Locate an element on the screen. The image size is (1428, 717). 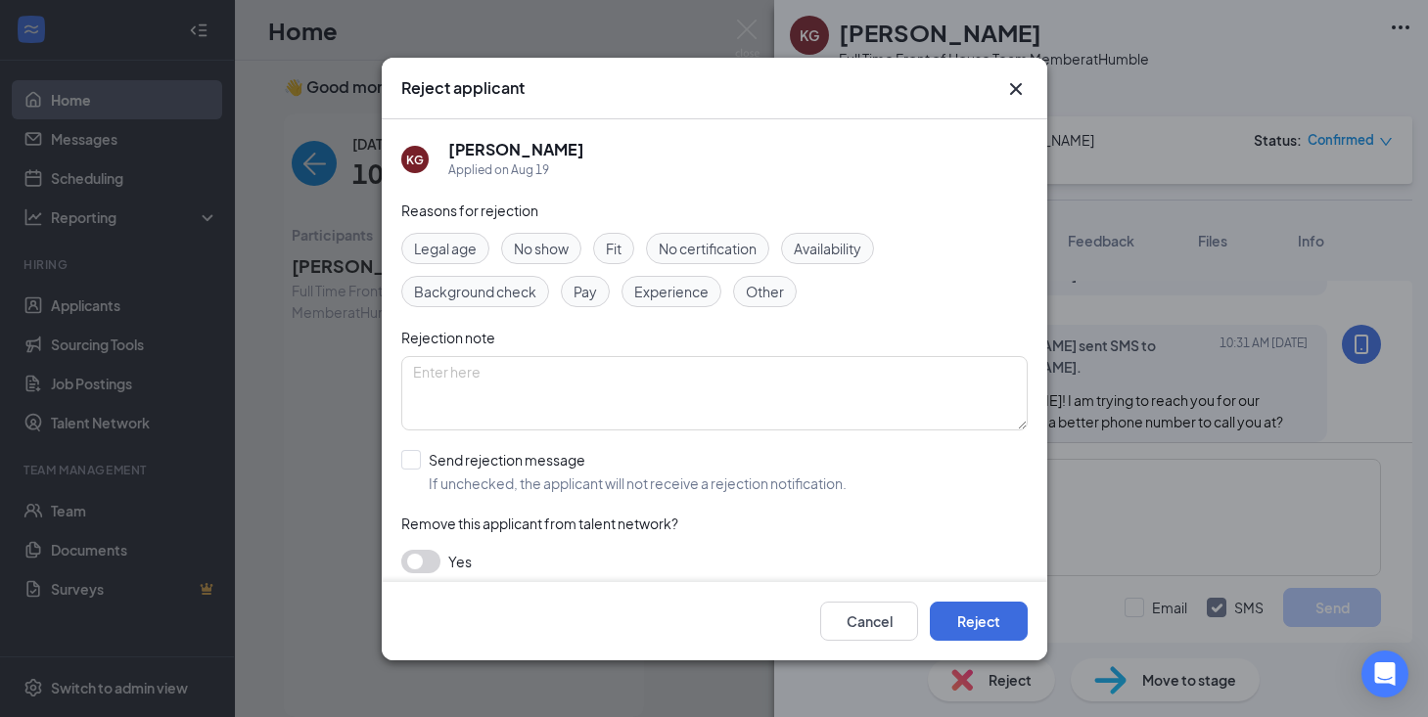
span: Pay is located at coordinates (585, 292).